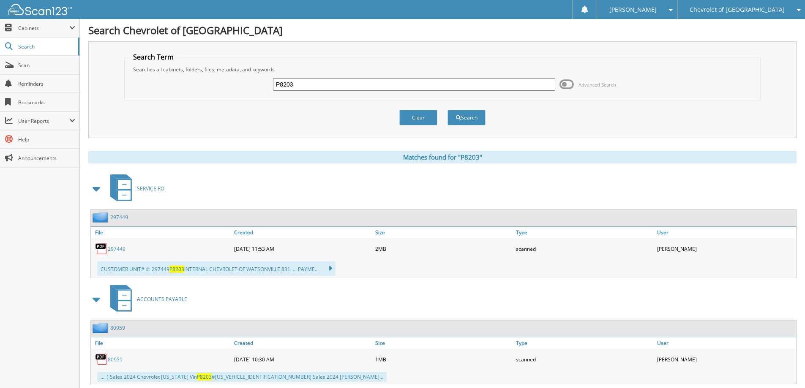 This screenshot has height=388, width=805. I want to click on span: ACCOUNTS PAYABLE, so click(162, 299).